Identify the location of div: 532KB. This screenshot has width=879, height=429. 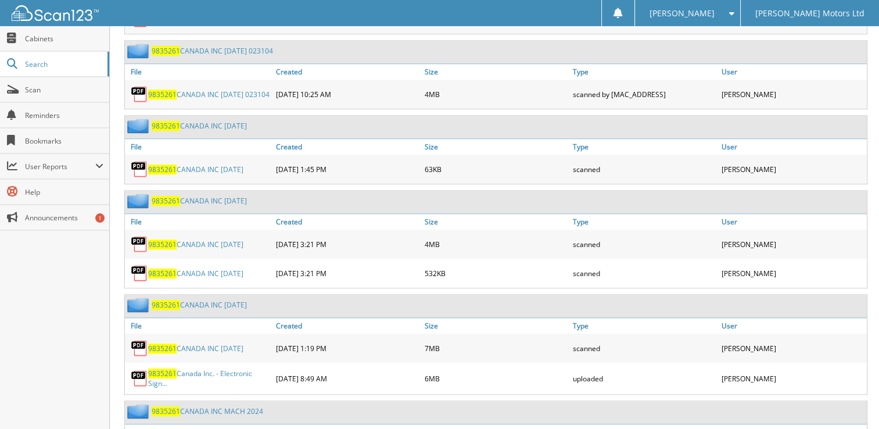
(496, 273).